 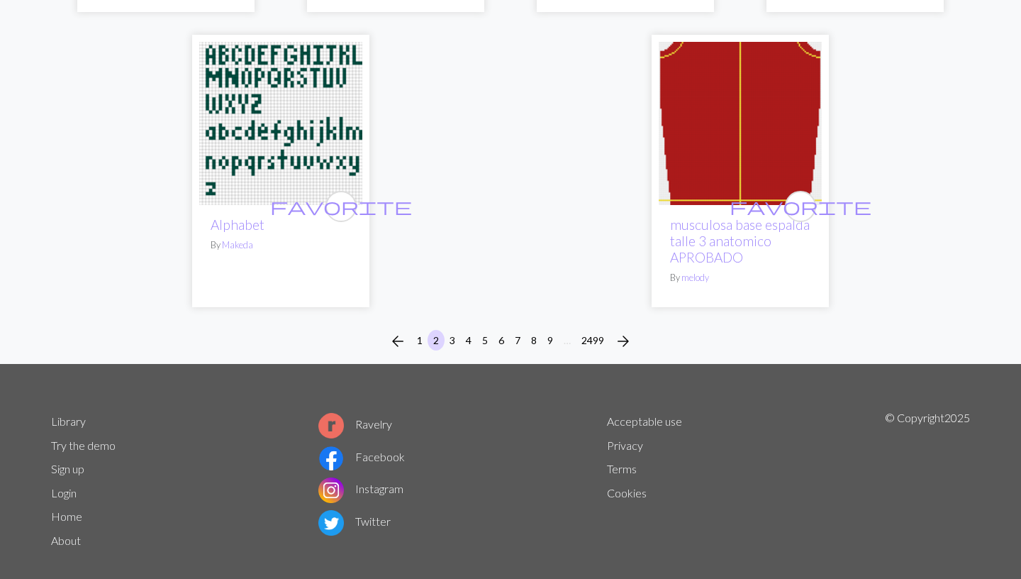 What do you see at coordinates (420, 340) in the screenshot?
I see `button: 1` at bounding box center [420, 340].